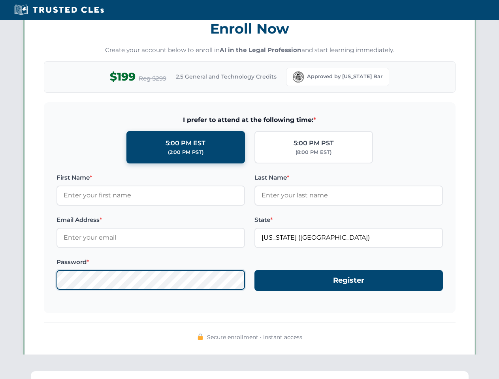 The width and height of the screenshot is (499, 379). I want to click on span: Secure enrollment • Instant access, so click(255, 338).